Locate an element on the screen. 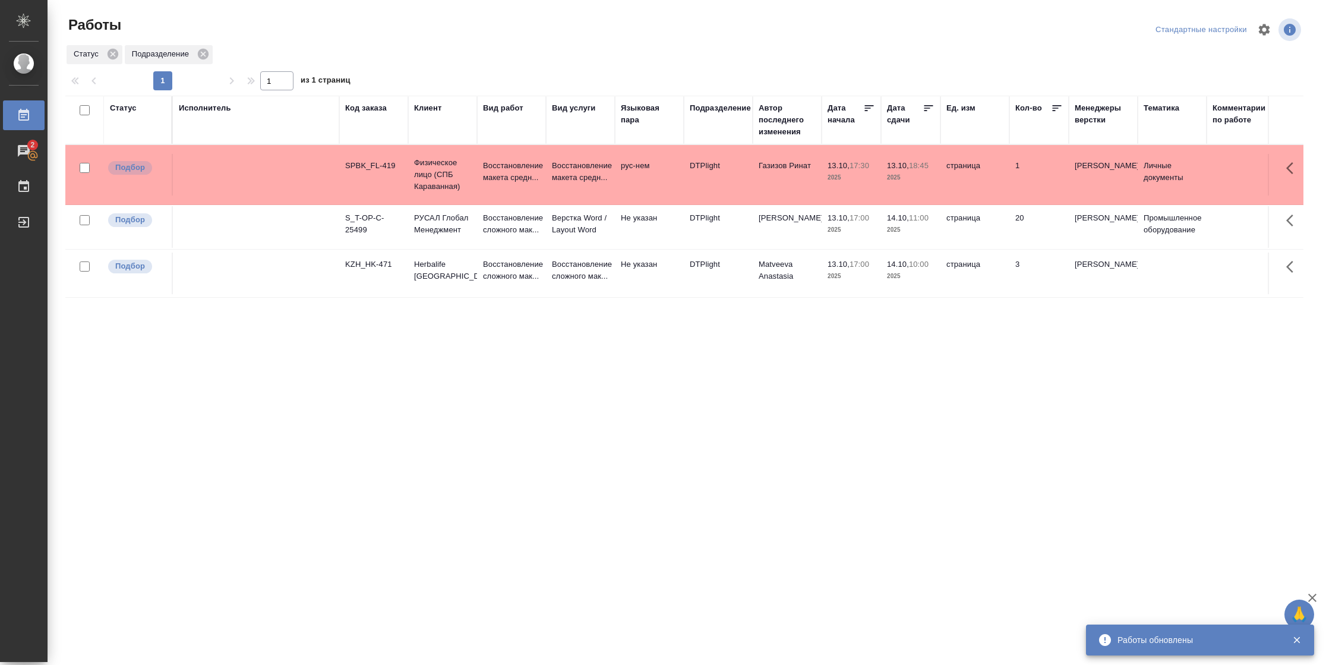 This screenshot has width=1326, height=665. td: Газизов Ринат is located at coordinates (787, 175).